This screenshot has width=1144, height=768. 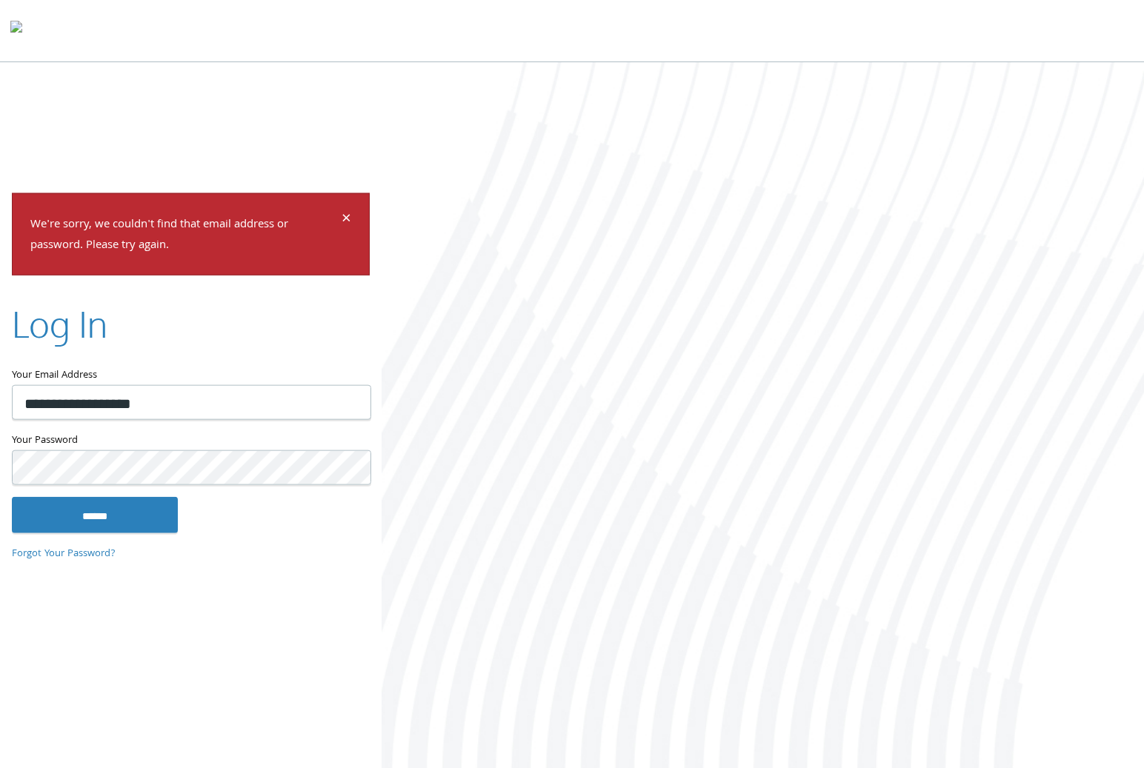 I want to click on label: Your Password, so click(x=190, y=441).